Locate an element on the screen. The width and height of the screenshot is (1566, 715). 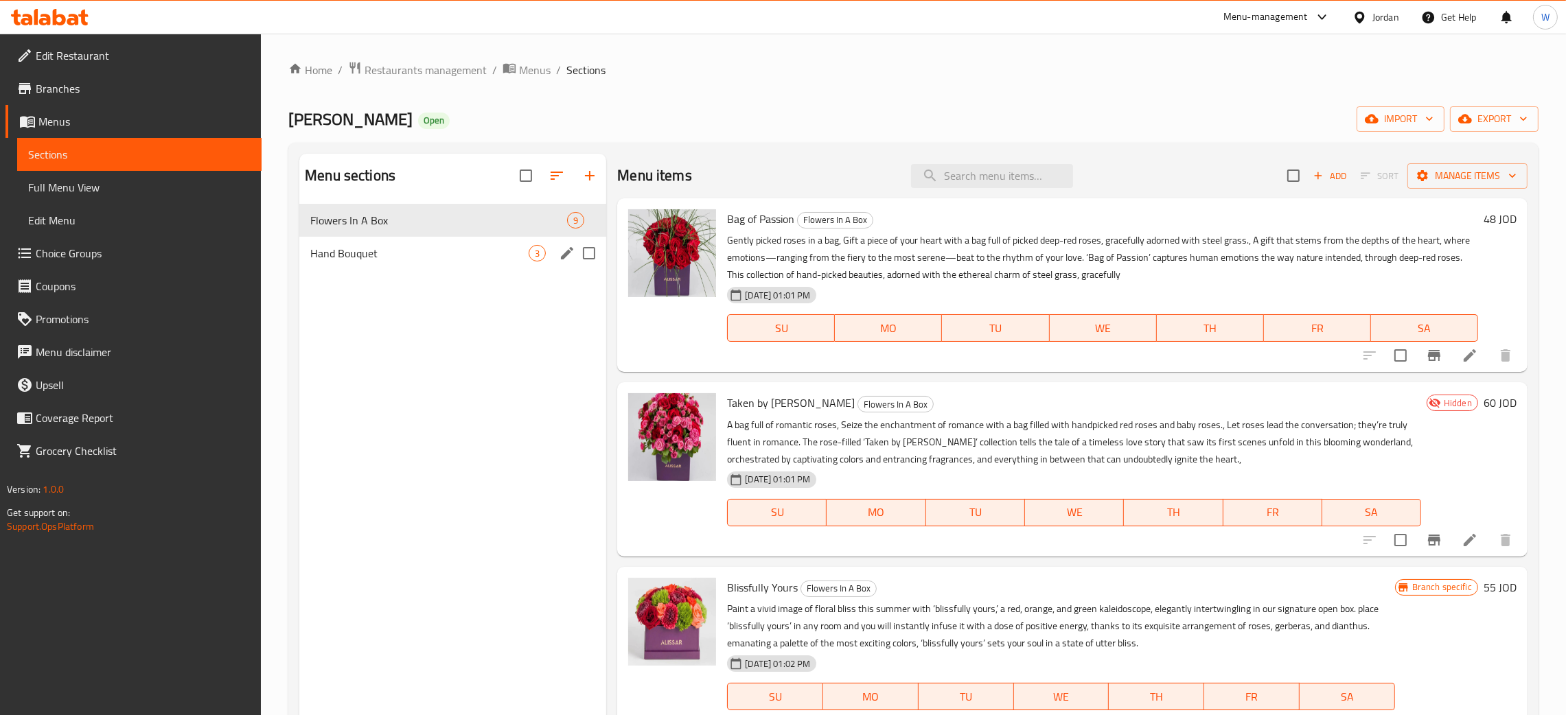
a: Full Menu View is located at coordinates (139, 187).